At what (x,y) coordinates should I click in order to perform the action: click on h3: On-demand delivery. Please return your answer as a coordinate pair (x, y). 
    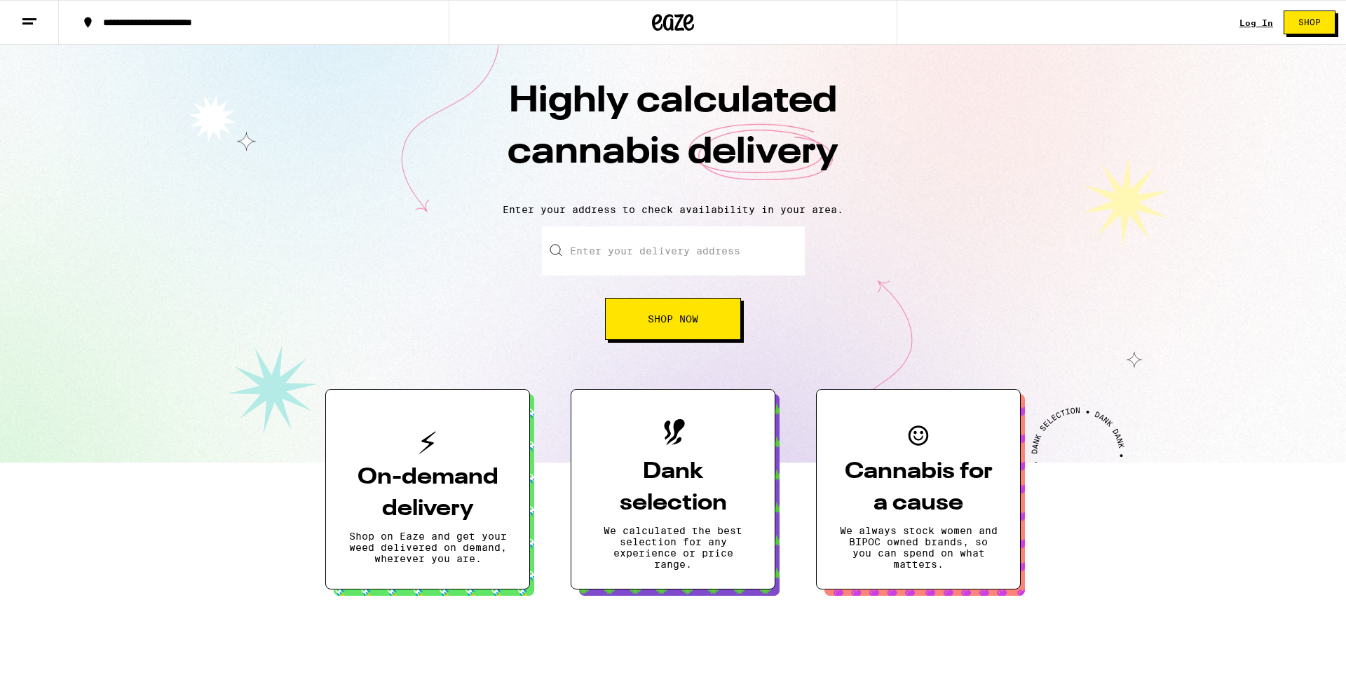
    Looking at the image, I should click on (428, 493).